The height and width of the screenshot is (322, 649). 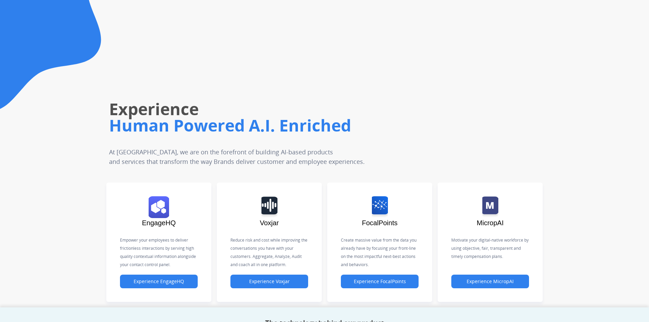 I want to click on span: Voxjar, so click(x=269, y=223).